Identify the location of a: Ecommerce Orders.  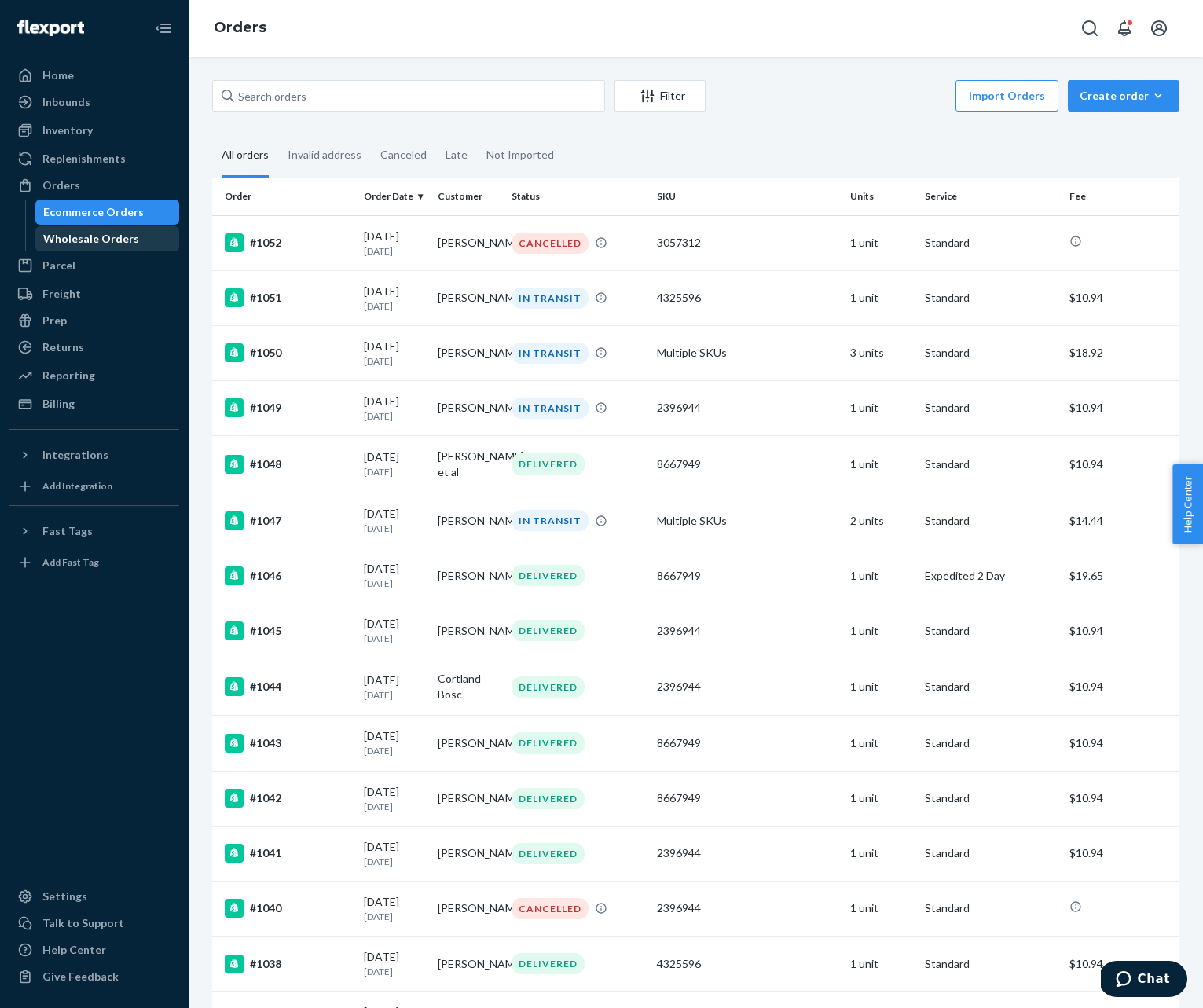
(108, 212).